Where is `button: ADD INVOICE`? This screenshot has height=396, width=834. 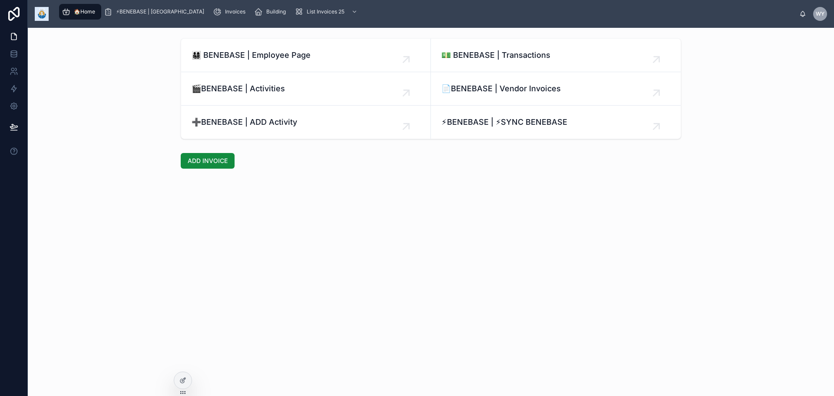
button: ADD INVOICE is located at coordinates (208, 161).